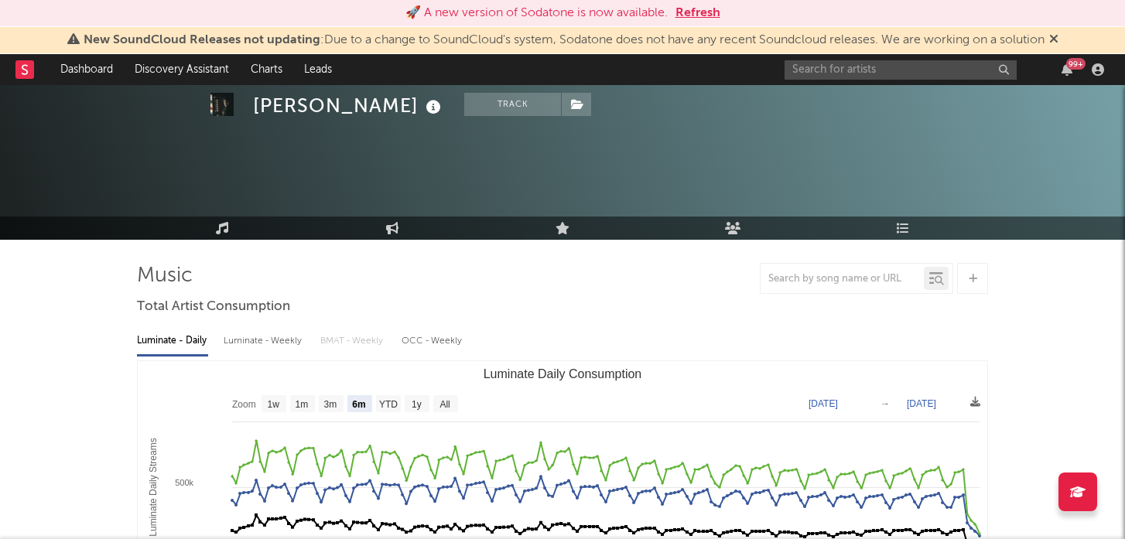 This screenshot has height=539, width=1125. Describe the element at coordinates (388, 405) in the screenshot. I see `text: YTD` at that location.